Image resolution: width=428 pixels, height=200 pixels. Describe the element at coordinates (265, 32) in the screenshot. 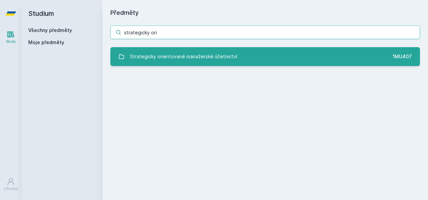

I see `input: Název nebo ident předmětu…` at that location.